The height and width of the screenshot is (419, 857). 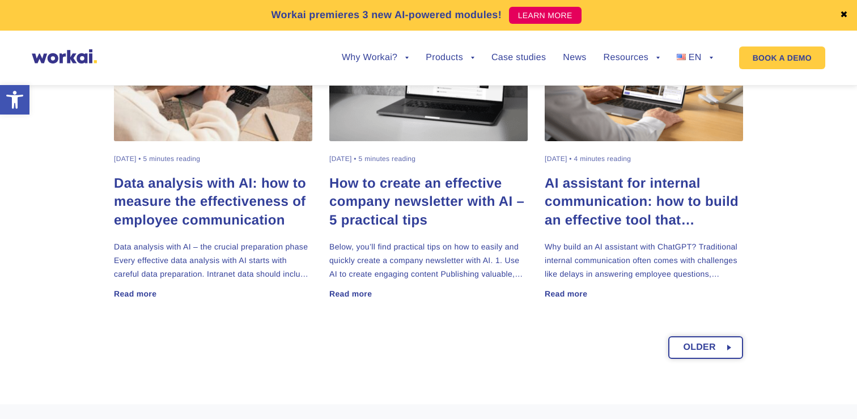 I want to click on h2: AI assistant for internal communication: how to build an effective tool that supports your team, so click(x=644, y=202).